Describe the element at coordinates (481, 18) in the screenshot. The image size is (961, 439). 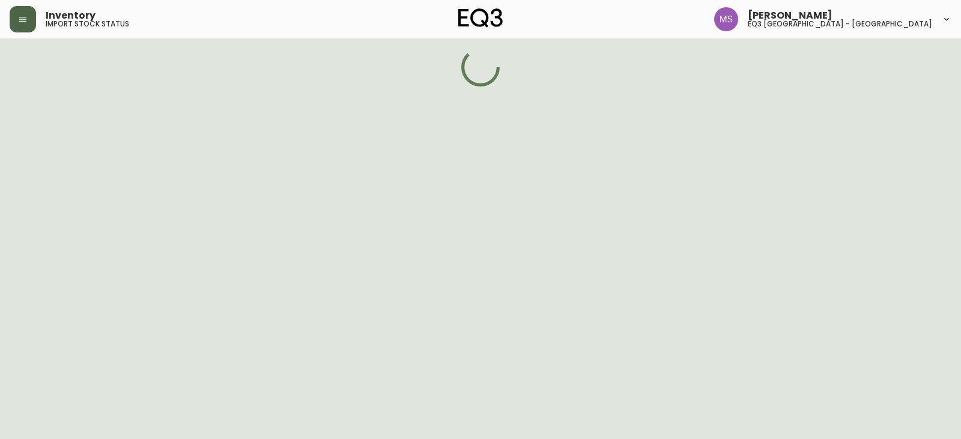
I see `img: logo` at that location.